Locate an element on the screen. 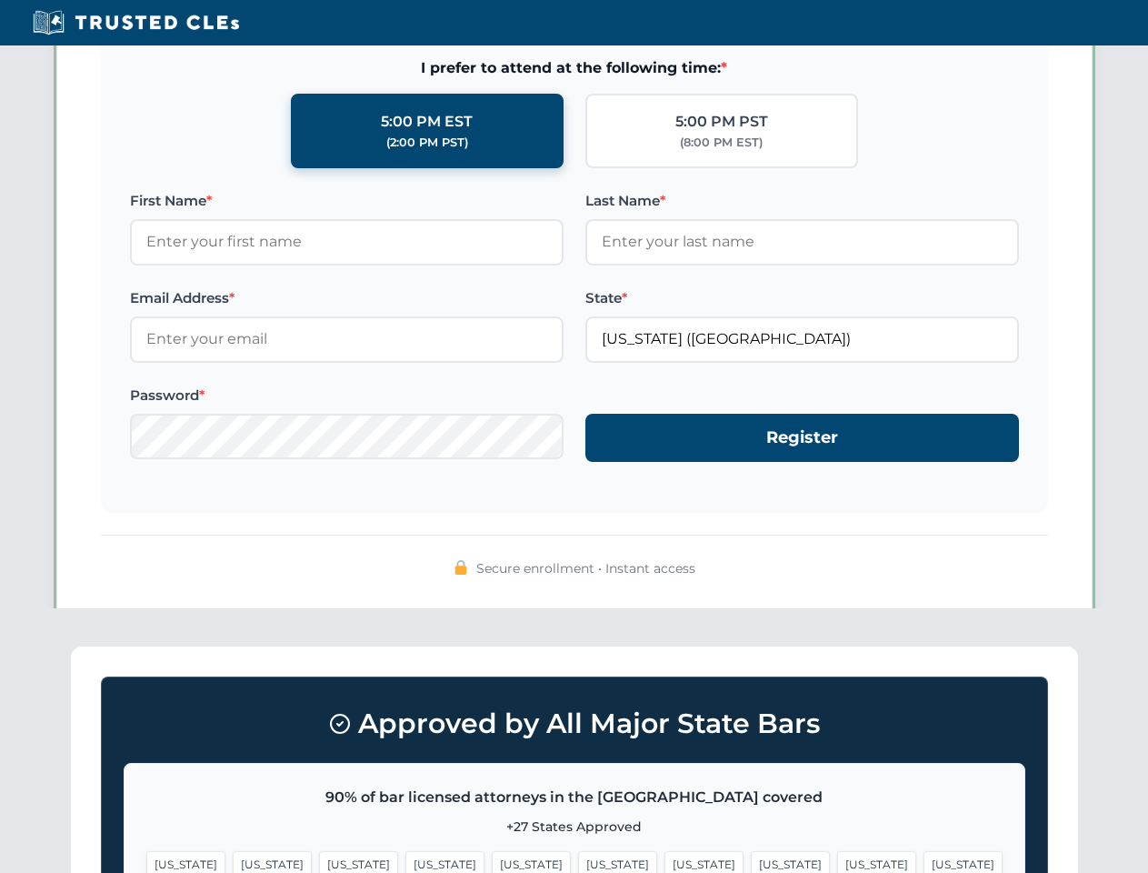  input: Enter your email is located at coordinates (346, 339).